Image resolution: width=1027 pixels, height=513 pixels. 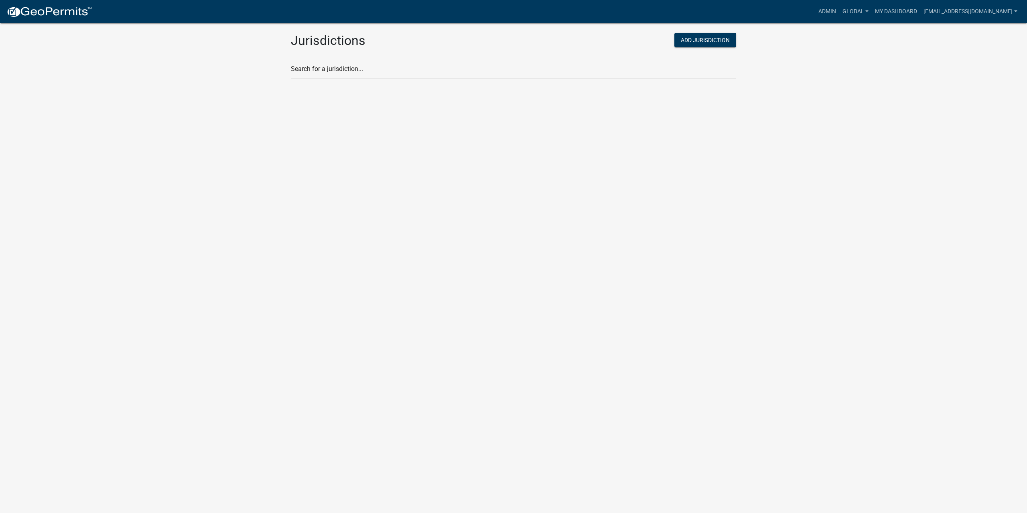 What do you see at coordinates (855, 12) in the screenshot?
I see `a: Global` at bounding box center [855, 12].